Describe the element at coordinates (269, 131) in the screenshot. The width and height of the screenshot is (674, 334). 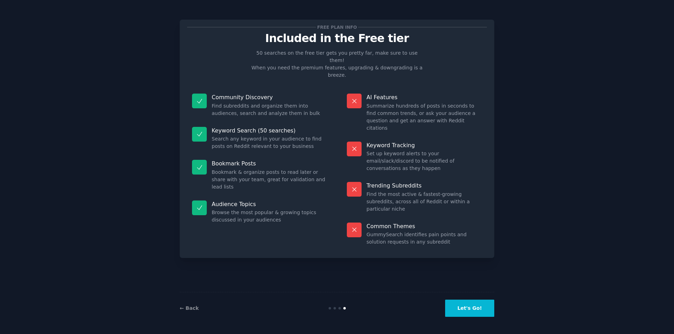
I see `p: Keyword Search (50 searches)` at that location.